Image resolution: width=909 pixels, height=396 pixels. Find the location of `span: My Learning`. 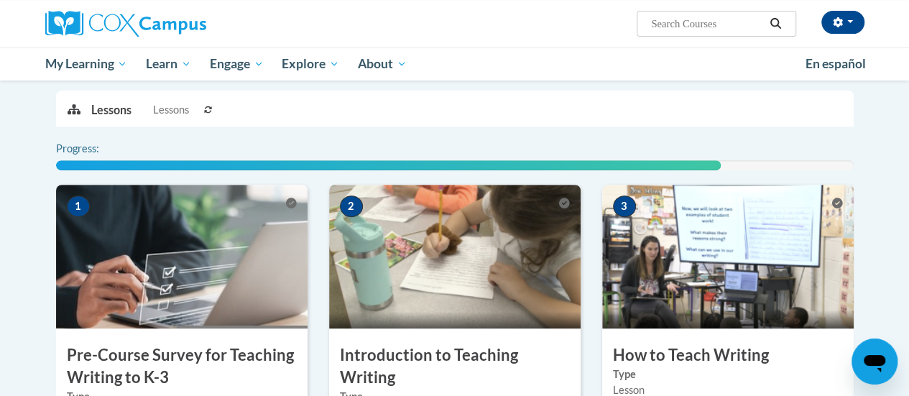

span: My Learning is located at coordinates (86, 64).